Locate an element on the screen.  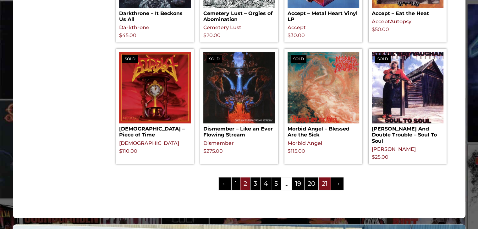
bdi: 115.00 is located at coordinates (296, 151).